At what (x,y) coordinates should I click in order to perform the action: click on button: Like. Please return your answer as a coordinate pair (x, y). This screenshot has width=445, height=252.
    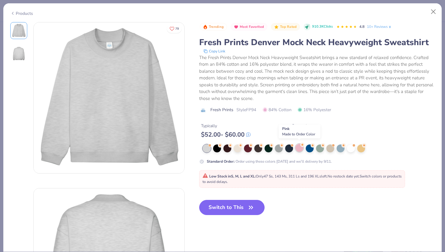
    Looking at the image, I should click on (174, 28).